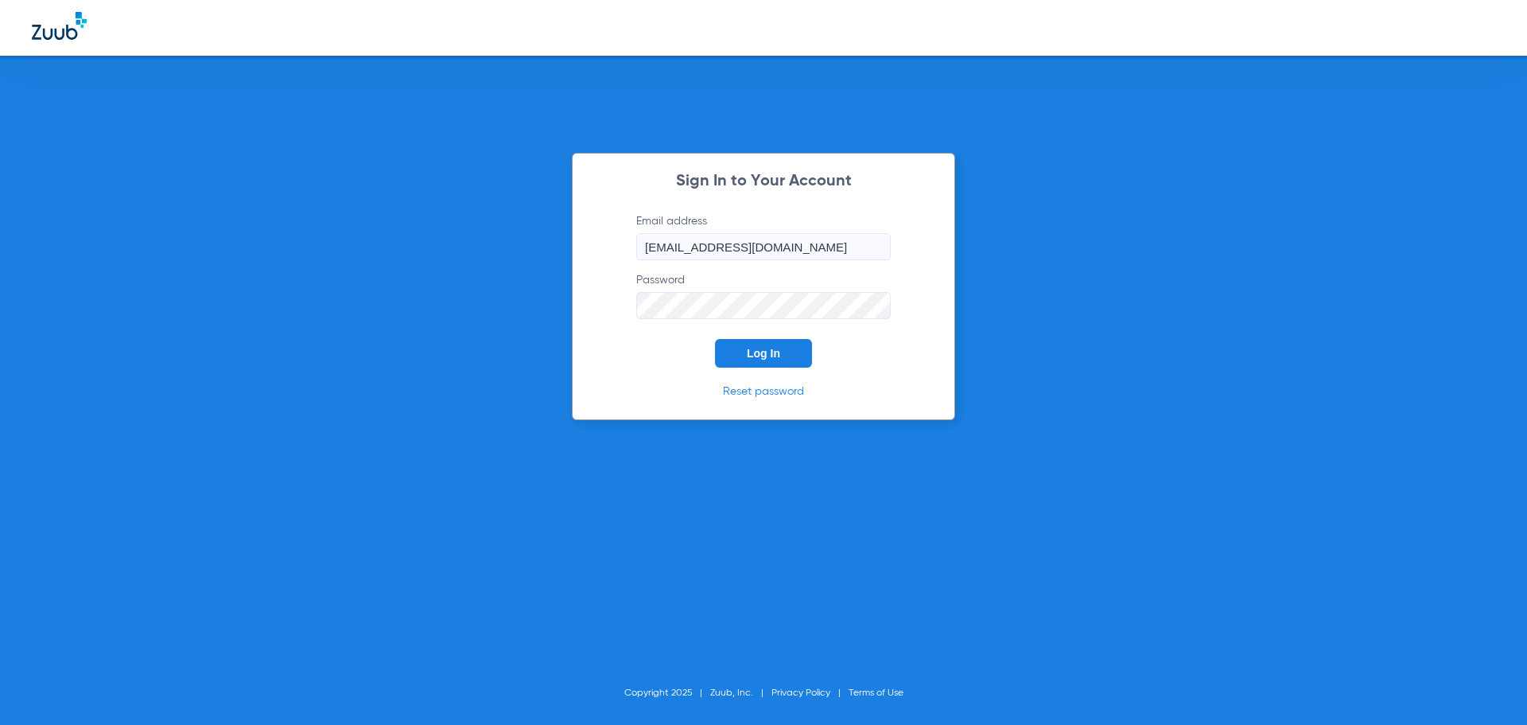  I want to click on span: Log In, so click(764, 353).